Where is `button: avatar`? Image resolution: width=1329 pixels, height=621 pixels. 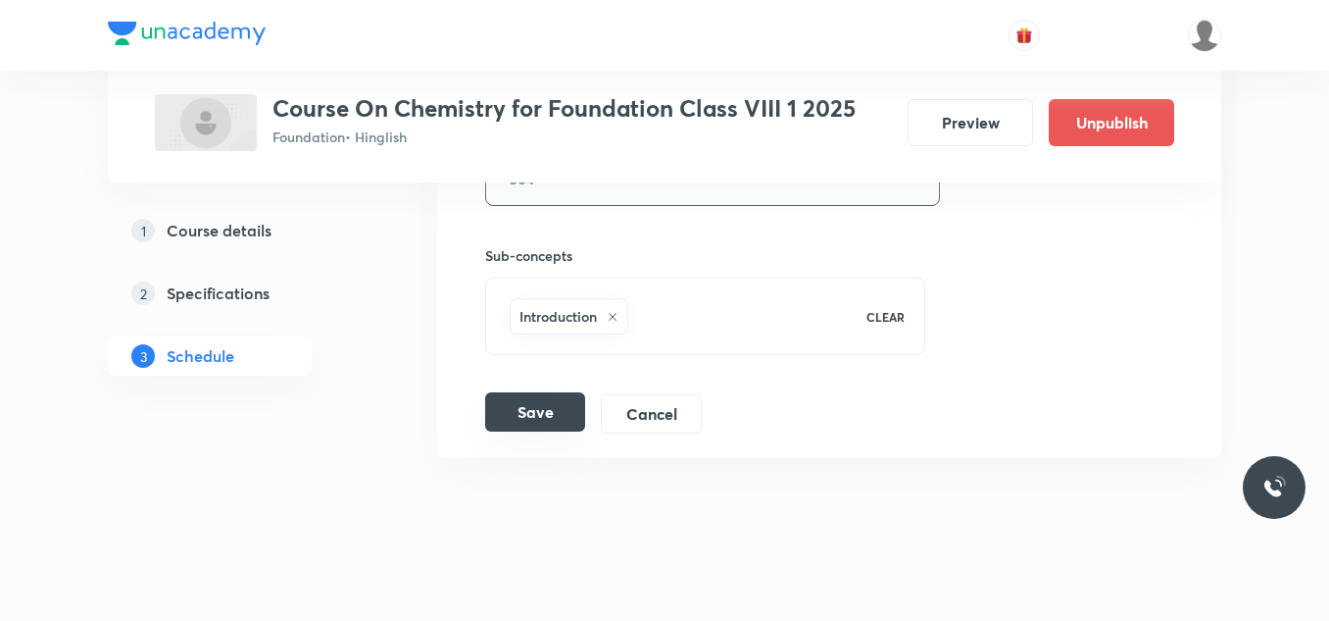
button: avatar is located at coordinates (1024, 35).